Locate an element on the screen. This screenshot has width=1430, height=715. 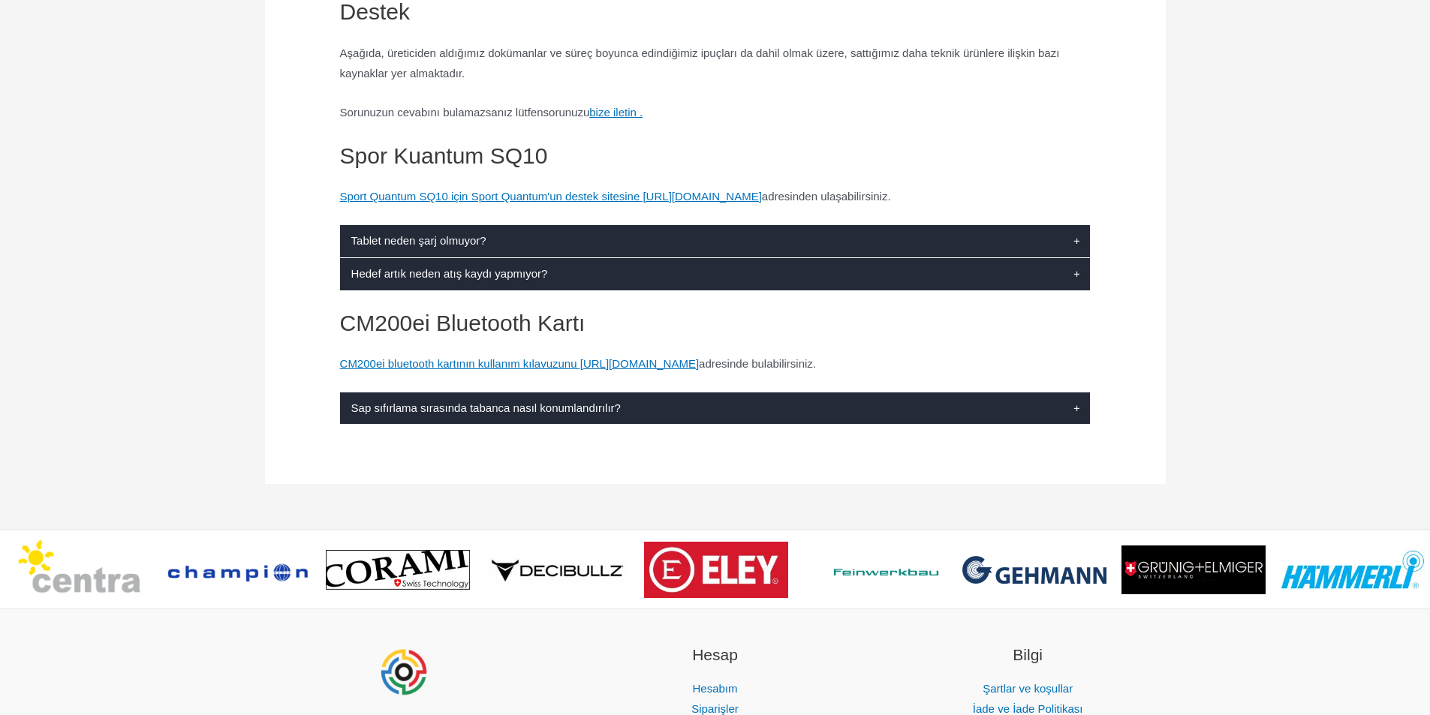
font: Siparişler is located at coordinates (715, 709).